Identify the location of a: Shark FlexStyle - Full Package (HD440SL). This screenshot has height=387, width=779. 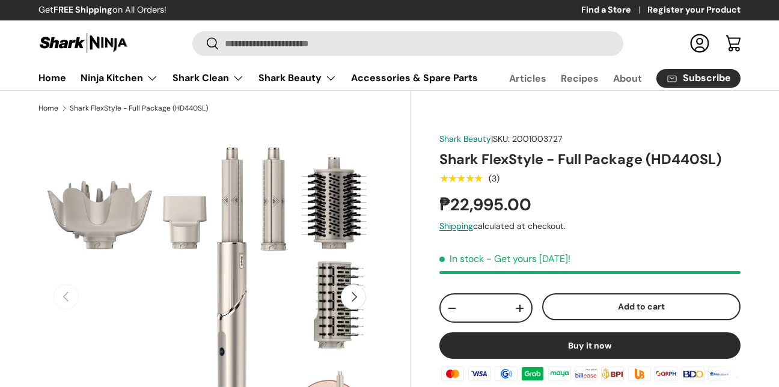
(139, 108).